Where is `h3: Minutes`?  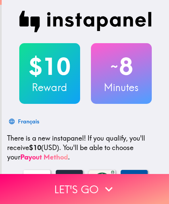
h3: Minutes is located at coordinates (121, 87).